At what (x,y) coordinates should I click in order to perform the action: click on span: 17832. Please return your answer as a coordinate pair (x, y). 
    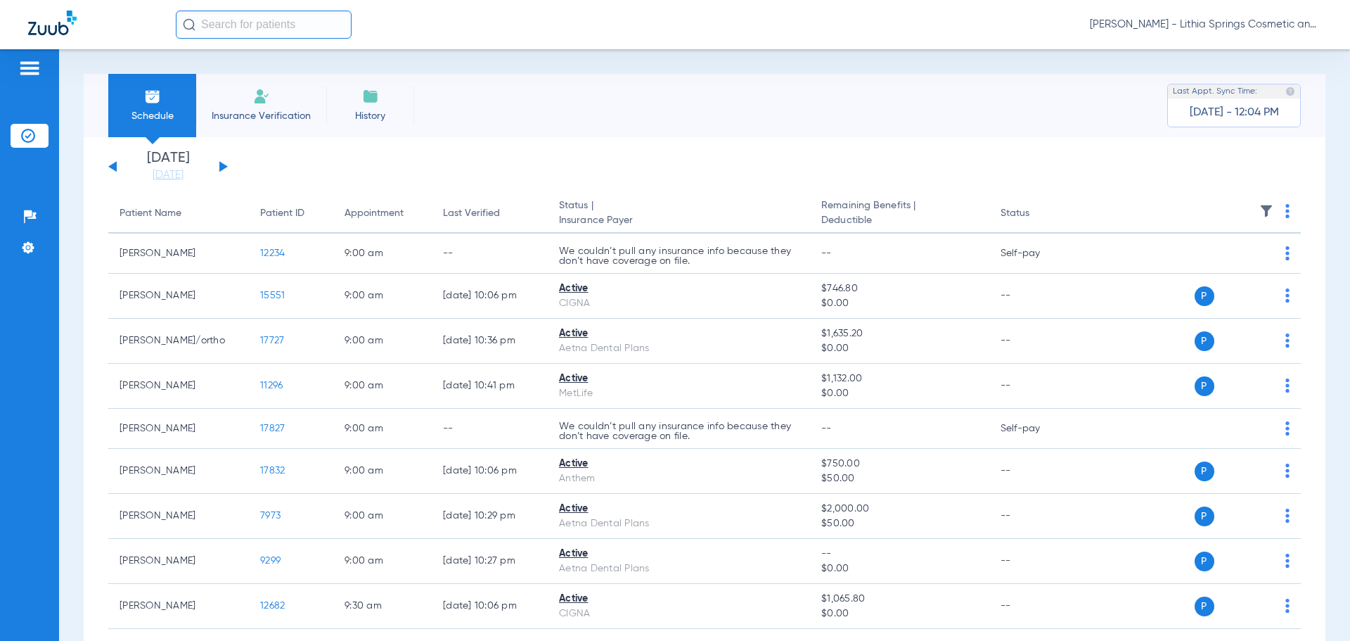
    Looking at the image, I should click on (272, 470).